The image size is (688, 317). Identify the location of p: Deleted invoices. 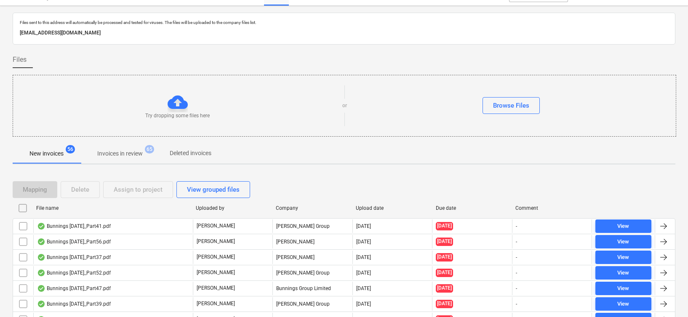
(190, 153).